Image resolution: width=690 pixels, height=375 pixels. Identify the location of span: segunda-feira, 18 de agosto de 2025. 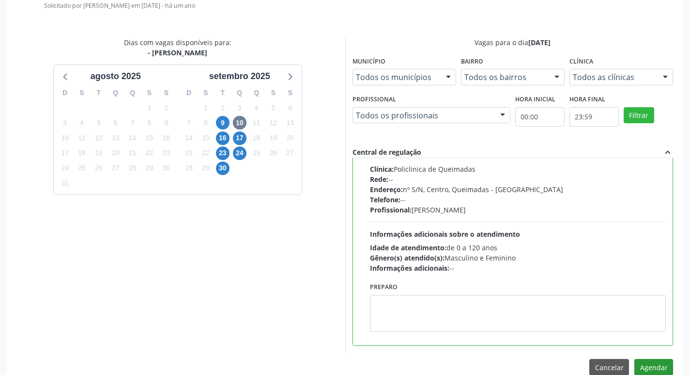
(82, 153).